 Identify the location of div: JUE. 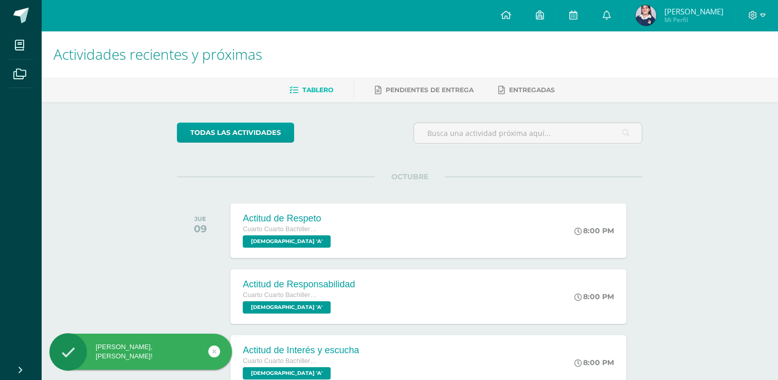
(200, 219).